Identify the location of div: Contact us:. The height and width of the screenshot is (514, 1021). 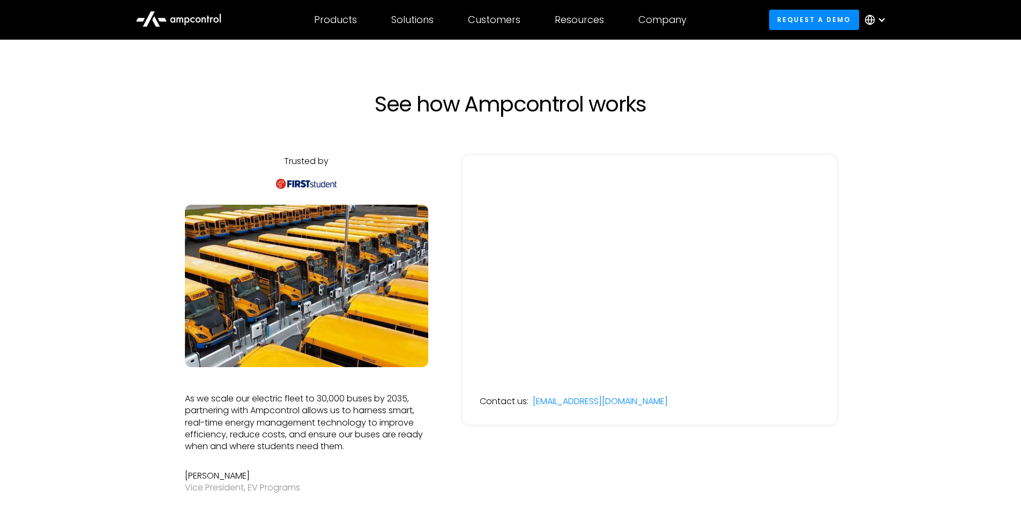
(504, 401).